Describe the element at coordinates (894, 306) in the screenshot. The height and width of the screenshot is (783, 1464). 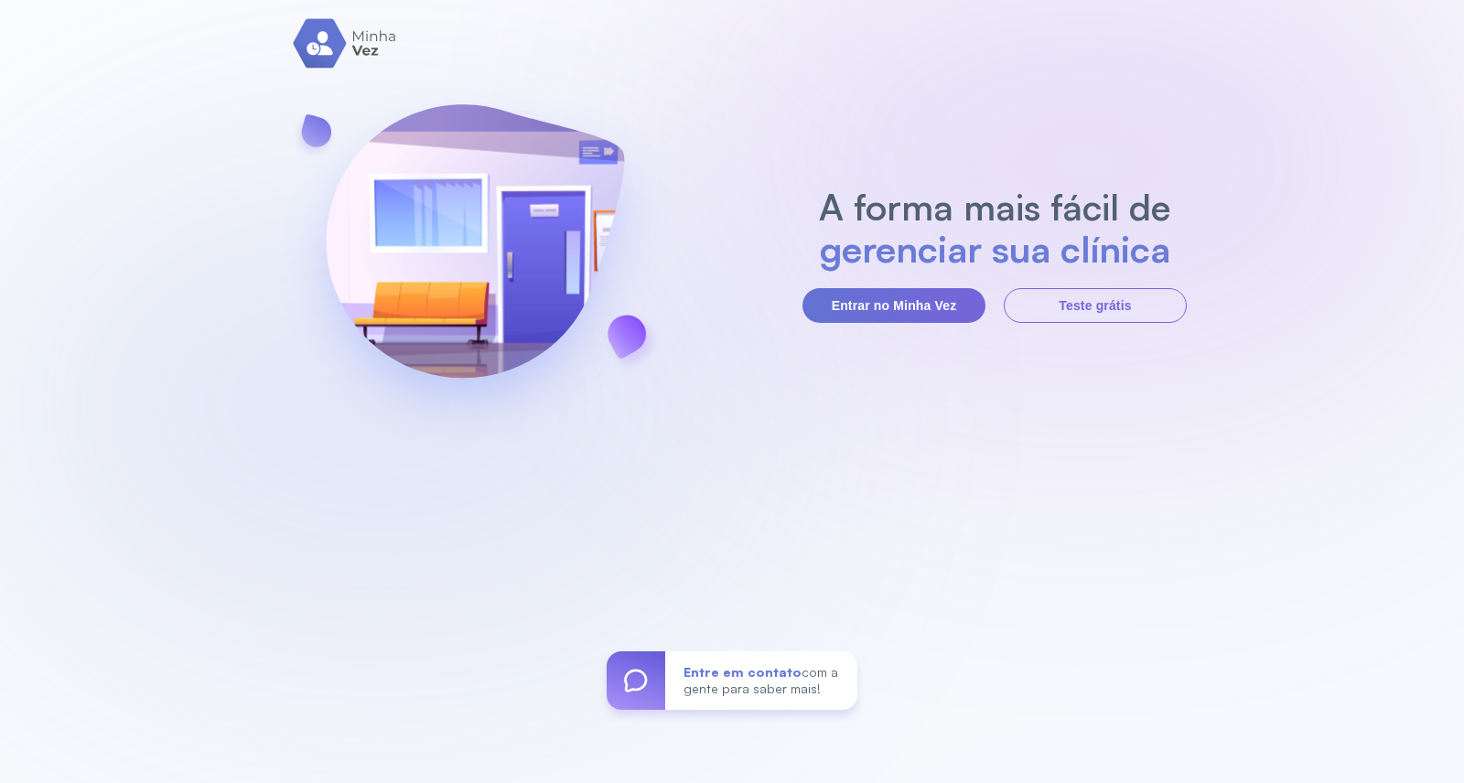
I see `button: Entrar no Minha Vez` at that location.